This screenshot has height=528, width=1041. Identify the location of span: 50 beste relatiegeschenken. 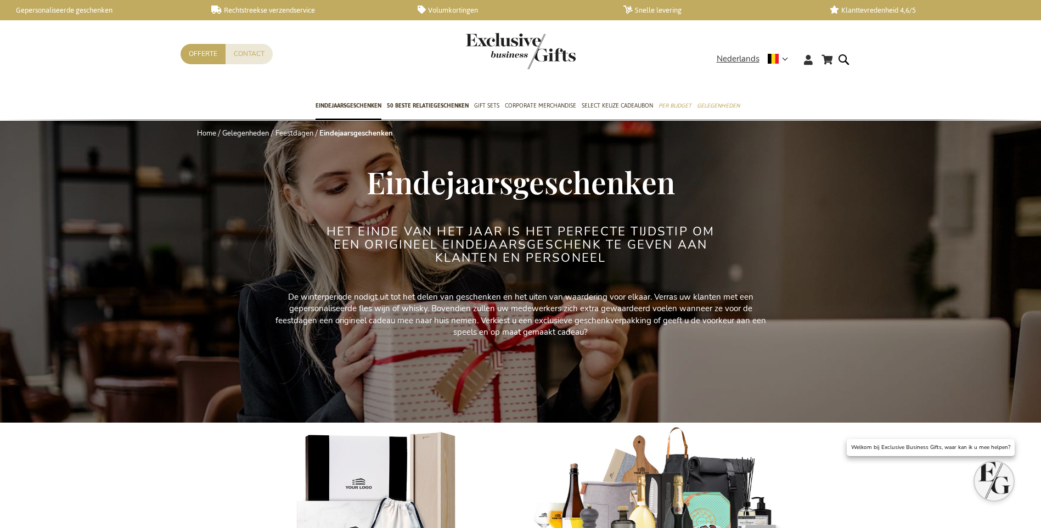
(428, 105).